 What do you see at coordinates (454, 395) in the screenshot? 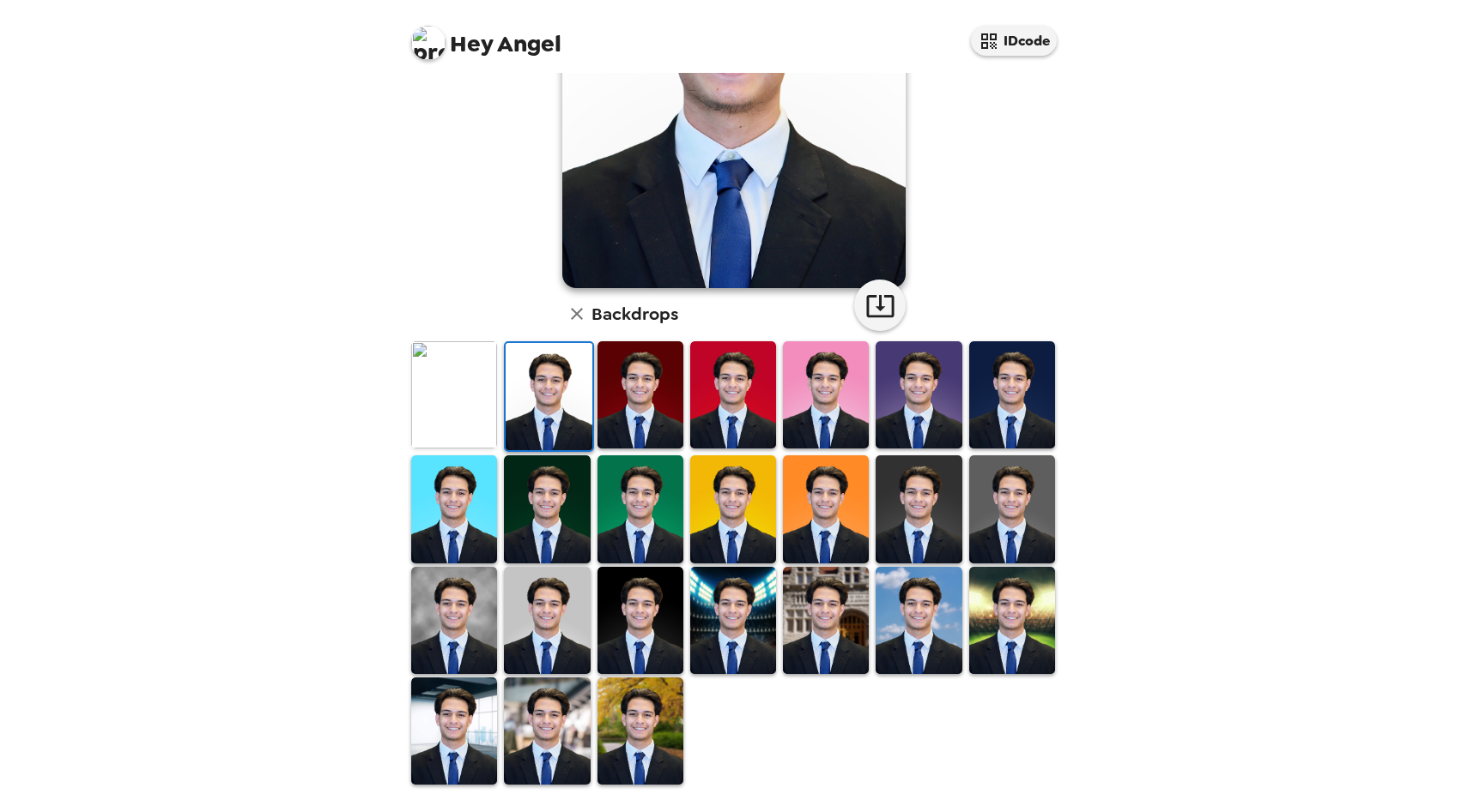
I see `img: Original` at bounding box center [454, 395].